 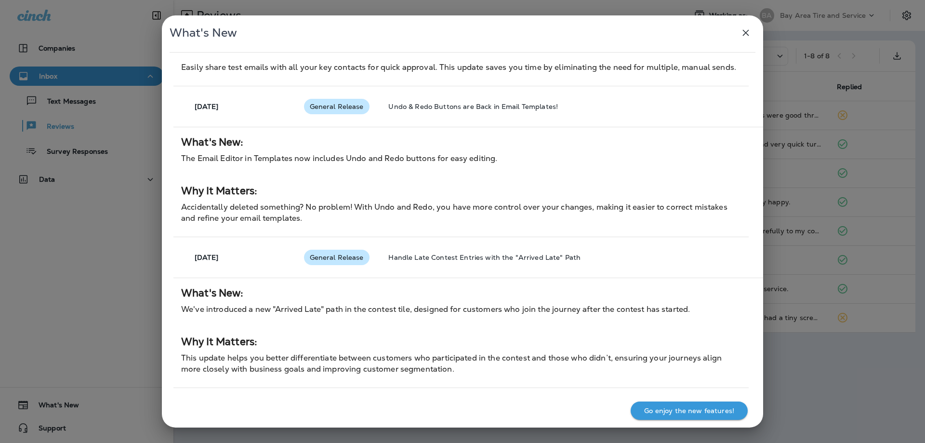 What do you see at coordinates (689, 410) in the screenshot?
I see `p: Go enjoy the new features!` at bounding box center [689, 410].